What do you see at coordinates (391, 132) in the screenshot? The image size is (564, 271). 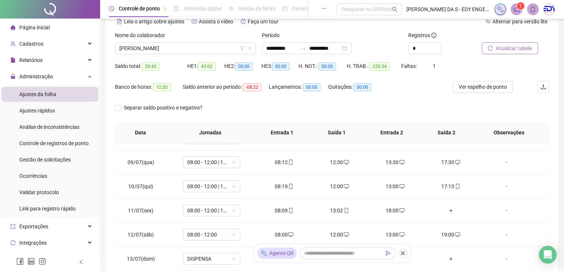 I see `th: Entrada 2` at bounding box center [391, 132].